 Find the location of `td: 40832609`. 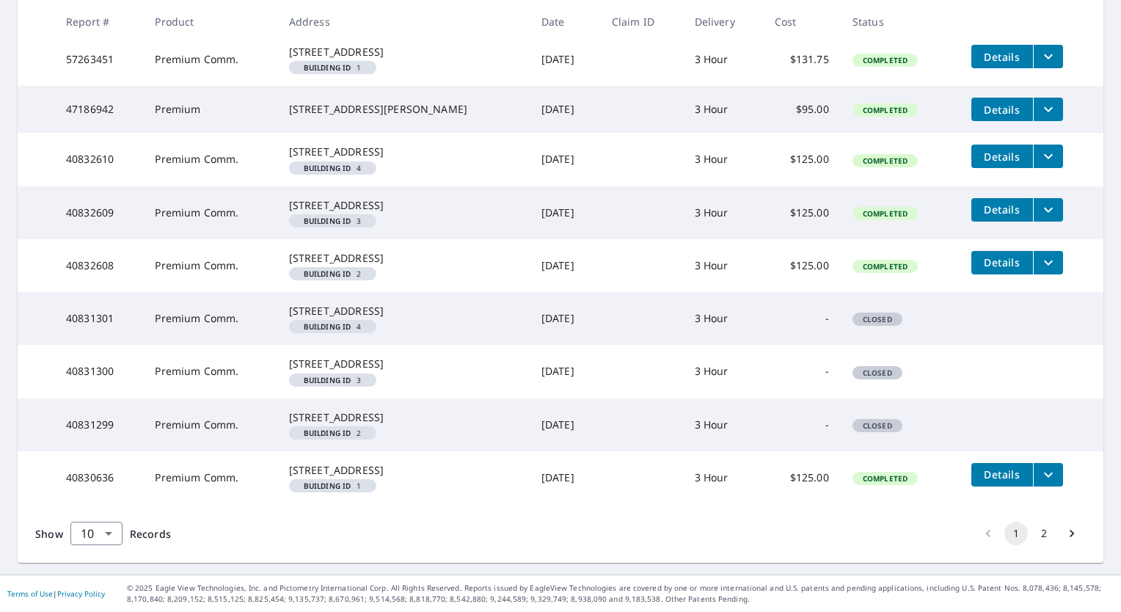

td: 40832609 is located at coordinates (98, 213).